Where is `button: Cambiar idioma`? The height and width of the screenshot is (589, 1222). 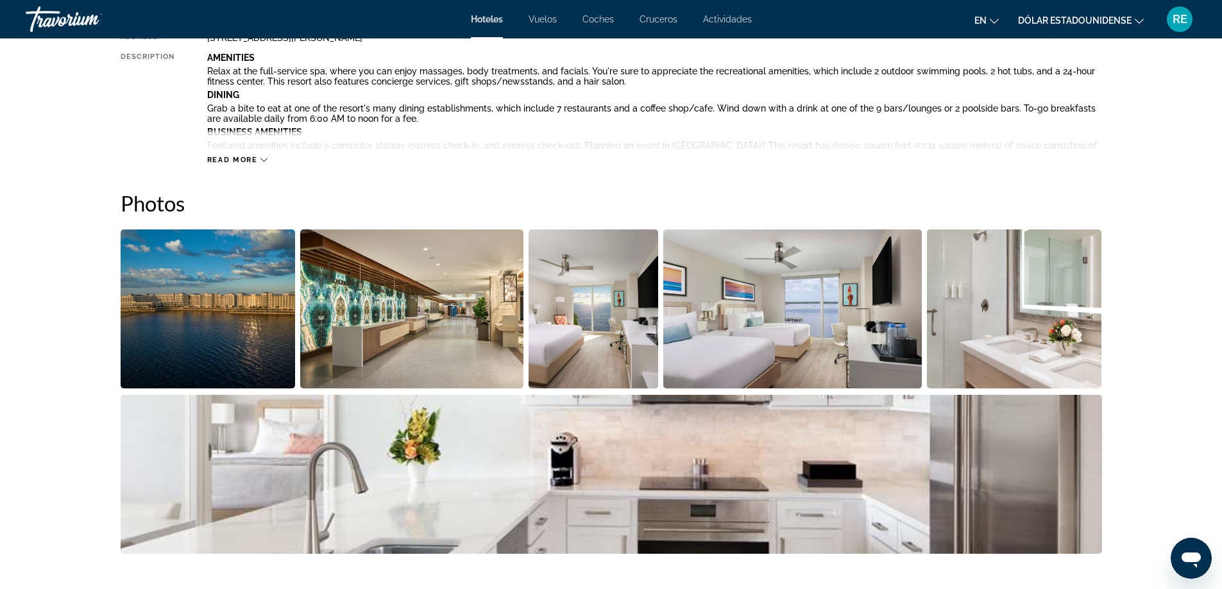
button: Cambiar idioma is located at coordinates (986, 20).